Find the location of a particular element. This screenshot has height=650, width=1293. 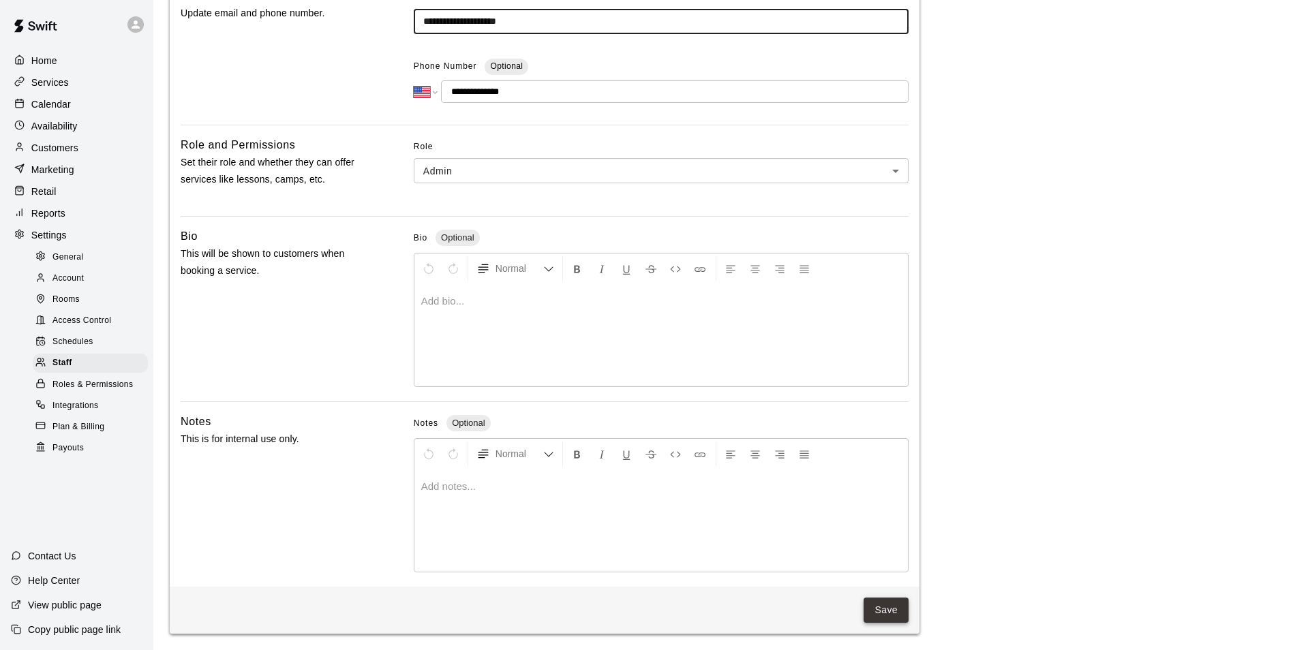

a: Payouts is located at coordinates (93, 448).